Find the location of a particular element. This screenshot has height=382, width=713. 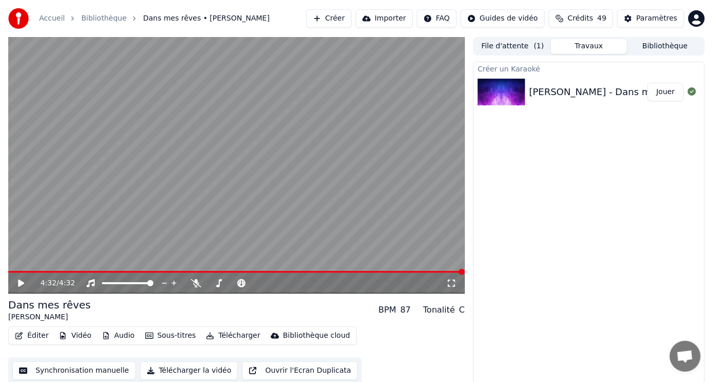

button: Sous-titres is located at coordinates (170, 336).